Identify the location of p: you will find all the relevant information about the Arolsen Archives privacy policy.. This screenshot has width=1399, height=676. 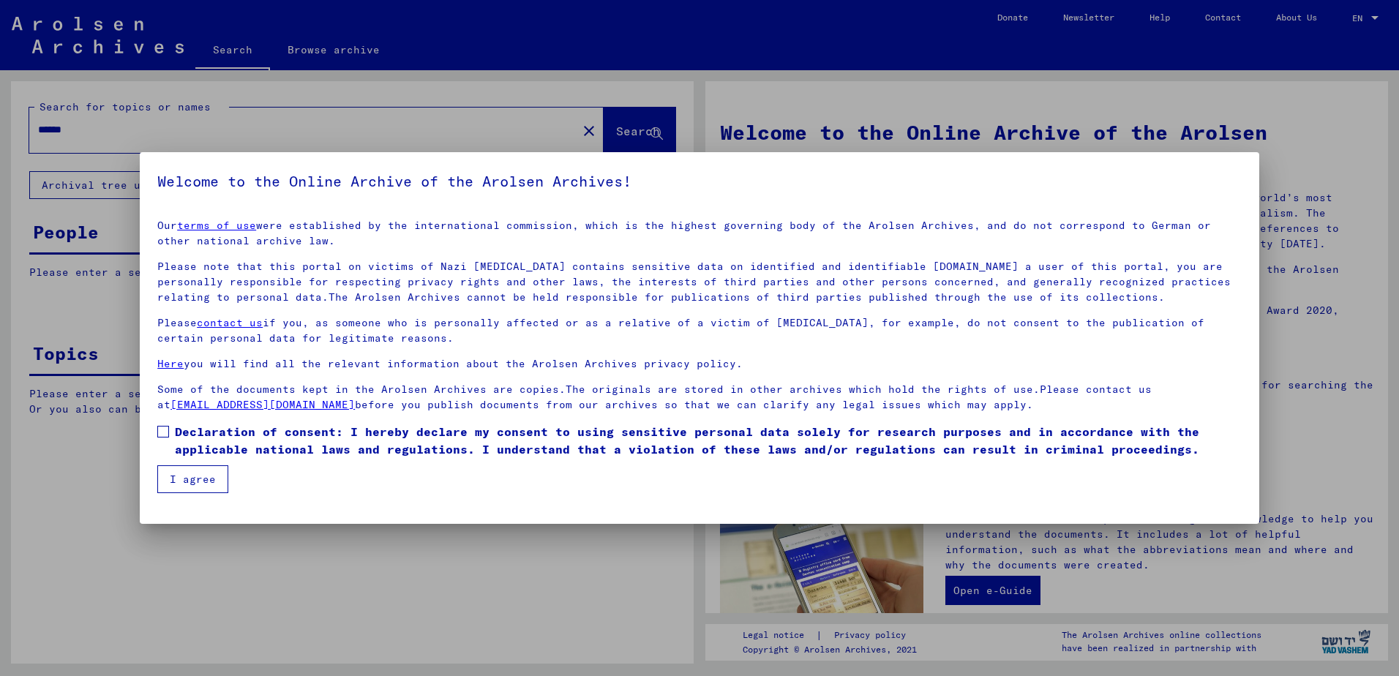
(699, 364).